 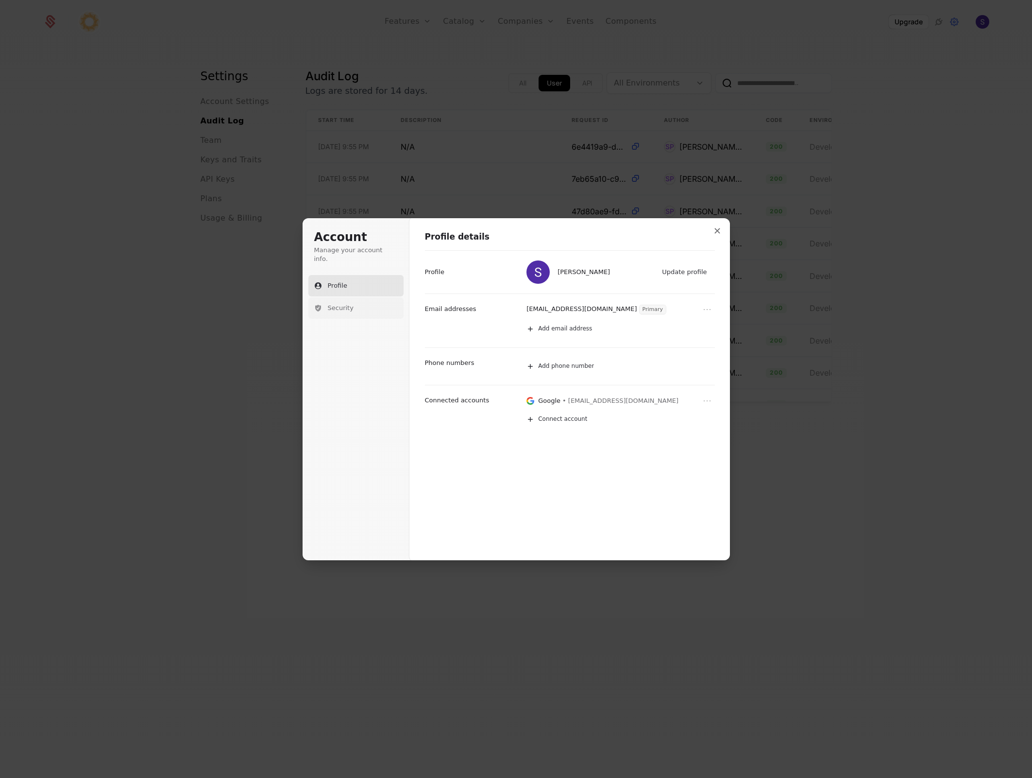 What do you see at coordinates (653, 310) in the screenshot?
I see `span: Primary` at bounding box center [653, 310].